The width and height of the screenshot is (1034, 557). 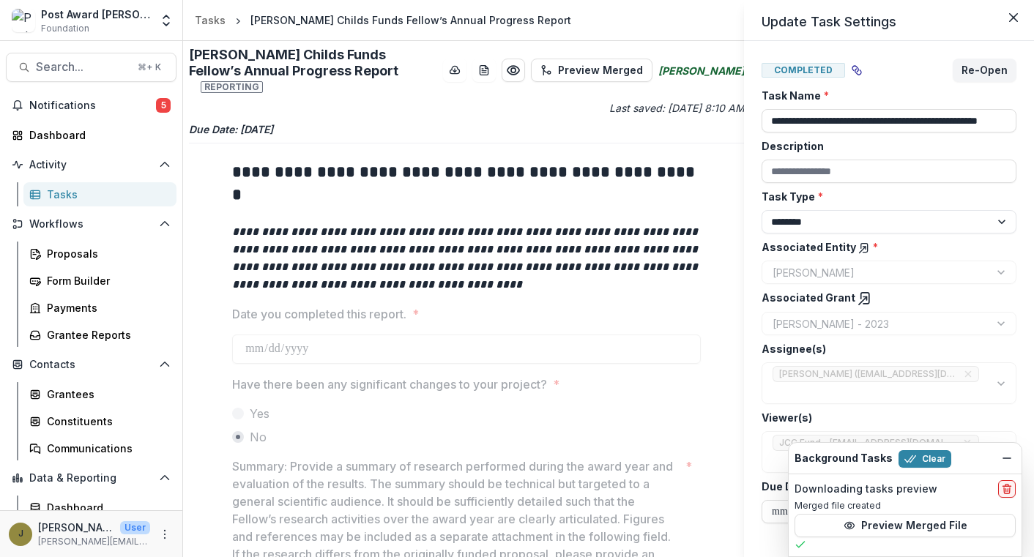 What do you see at coordinates (884, 196) in the screenshot?
I see `label: Task Type` at bounding box center [884, 196].